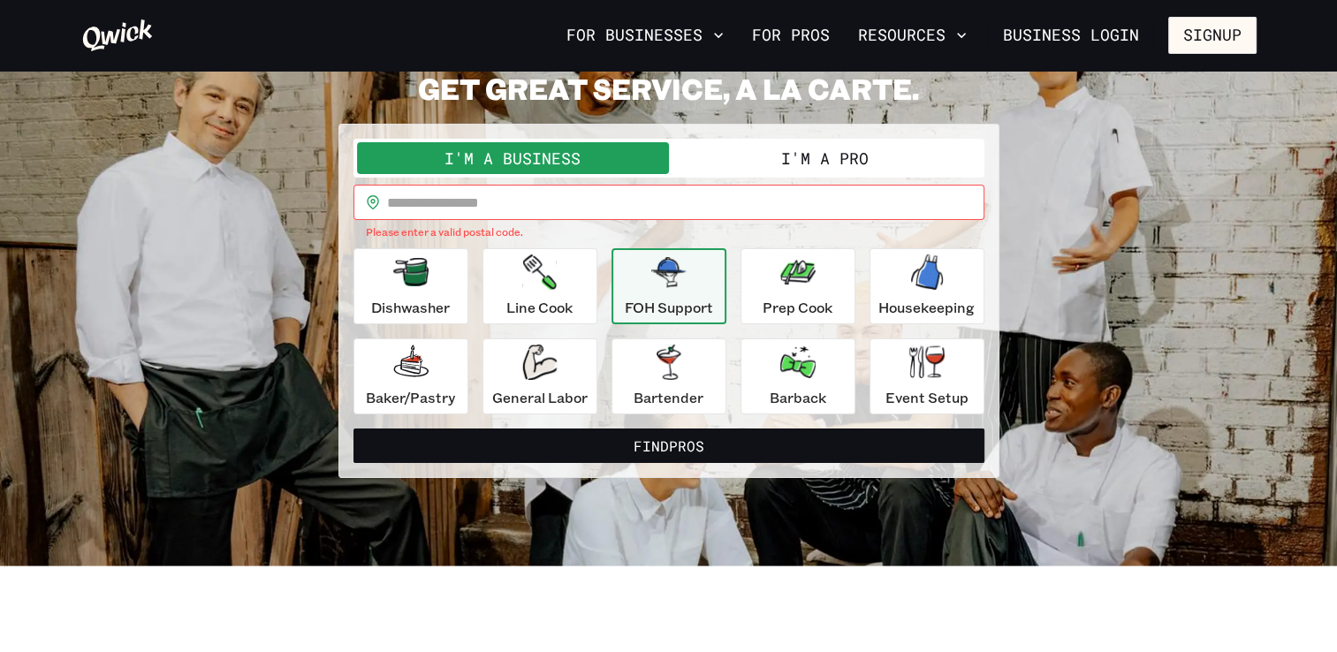 This screenshot has width=1337, height=652. I want to click on button: Baker/Pastry, so click(411, 376).